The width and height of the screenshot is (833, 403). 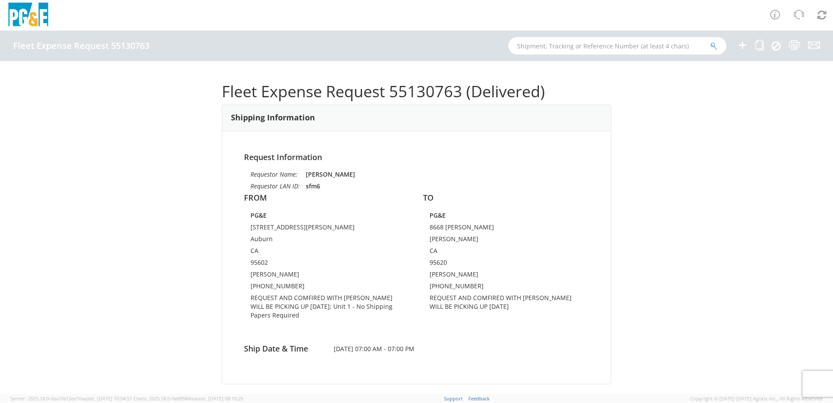 What do you see at coordinates (81, 46) in the screenshot?
I see `h4: Fleet Expense Request 55130763` at bounding box center [81, 46].